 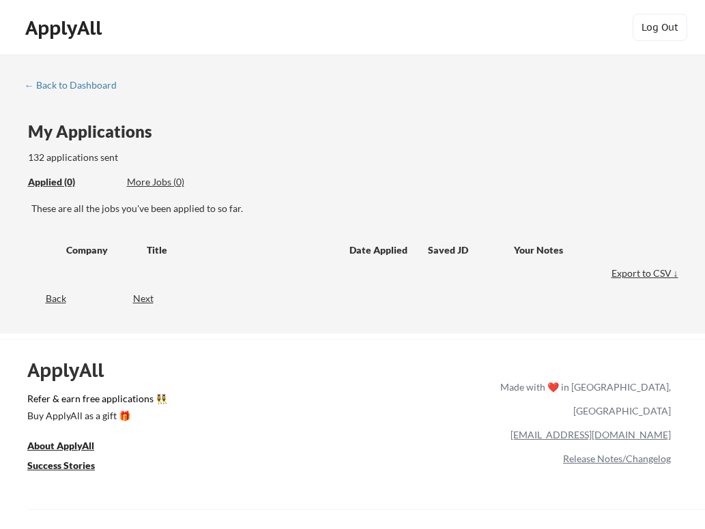 I want to click on div: Company, so click(x=100, y=250).